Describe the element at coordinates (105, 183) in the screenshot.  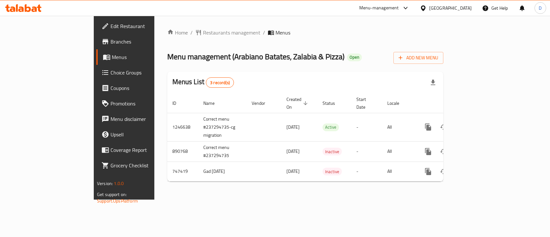
I see `span: Version:` at that location.